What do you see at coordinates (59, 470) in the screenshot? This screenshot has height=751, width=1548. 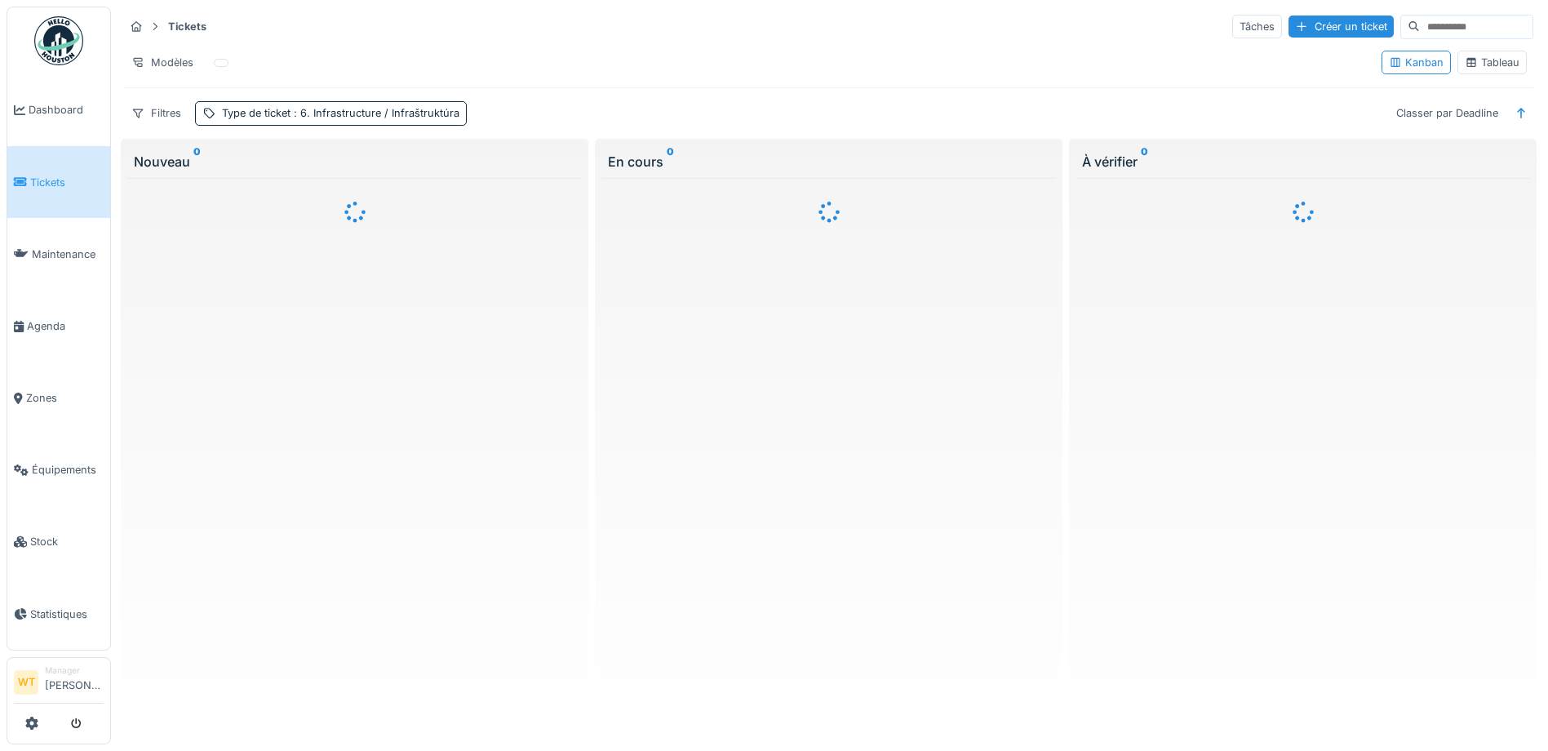 I see `a: Équipements` at bounding box center [59, 470].